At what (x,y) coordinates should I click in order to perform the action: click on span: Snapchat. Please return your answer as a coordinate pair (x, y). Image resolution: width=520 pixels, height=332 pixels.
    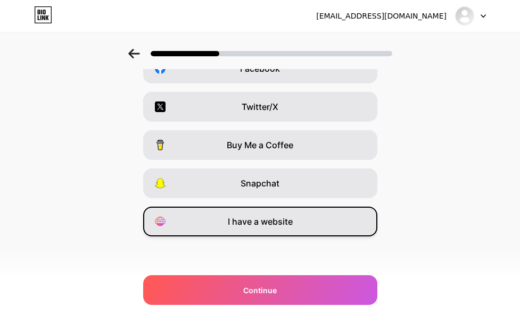
    Looking at the image, I should click on (260, 183).